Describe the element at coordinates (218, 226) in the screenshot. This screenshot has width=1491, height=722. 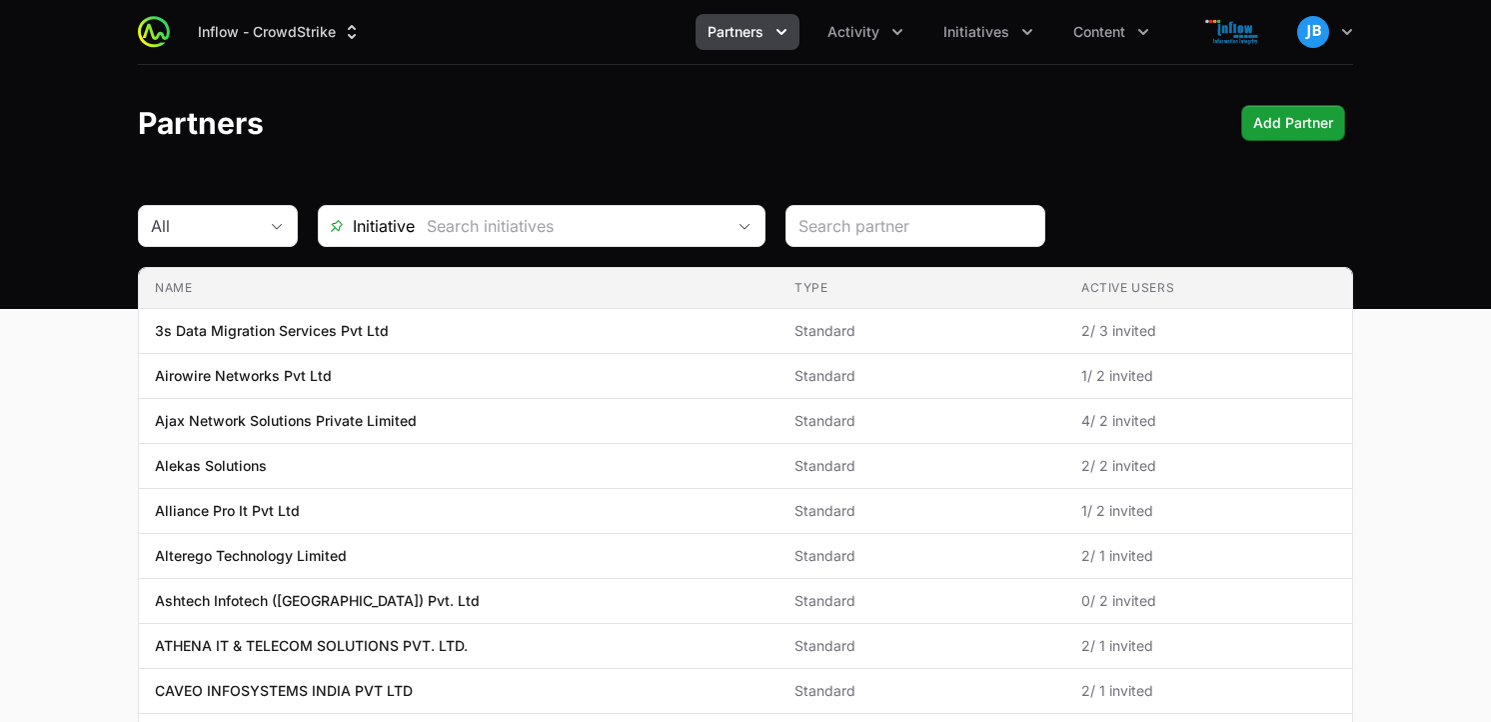
I see `button: All` at that location.